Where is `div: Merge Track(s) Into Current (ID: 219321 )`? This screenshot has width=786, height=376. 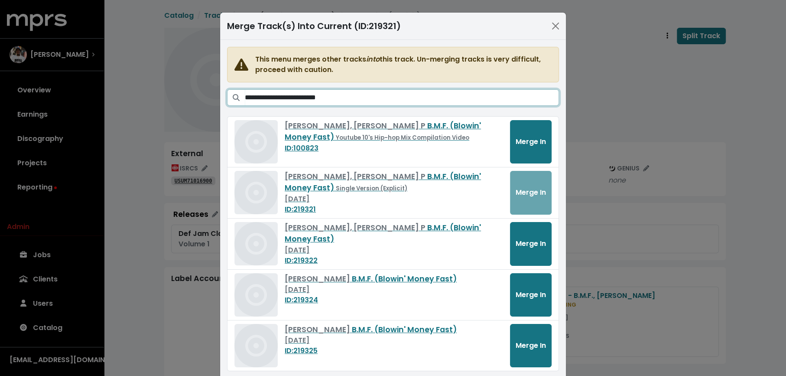
div: Merge Track(s) Into Current (ID: 219321 ) is located at coordinates (314, 26).